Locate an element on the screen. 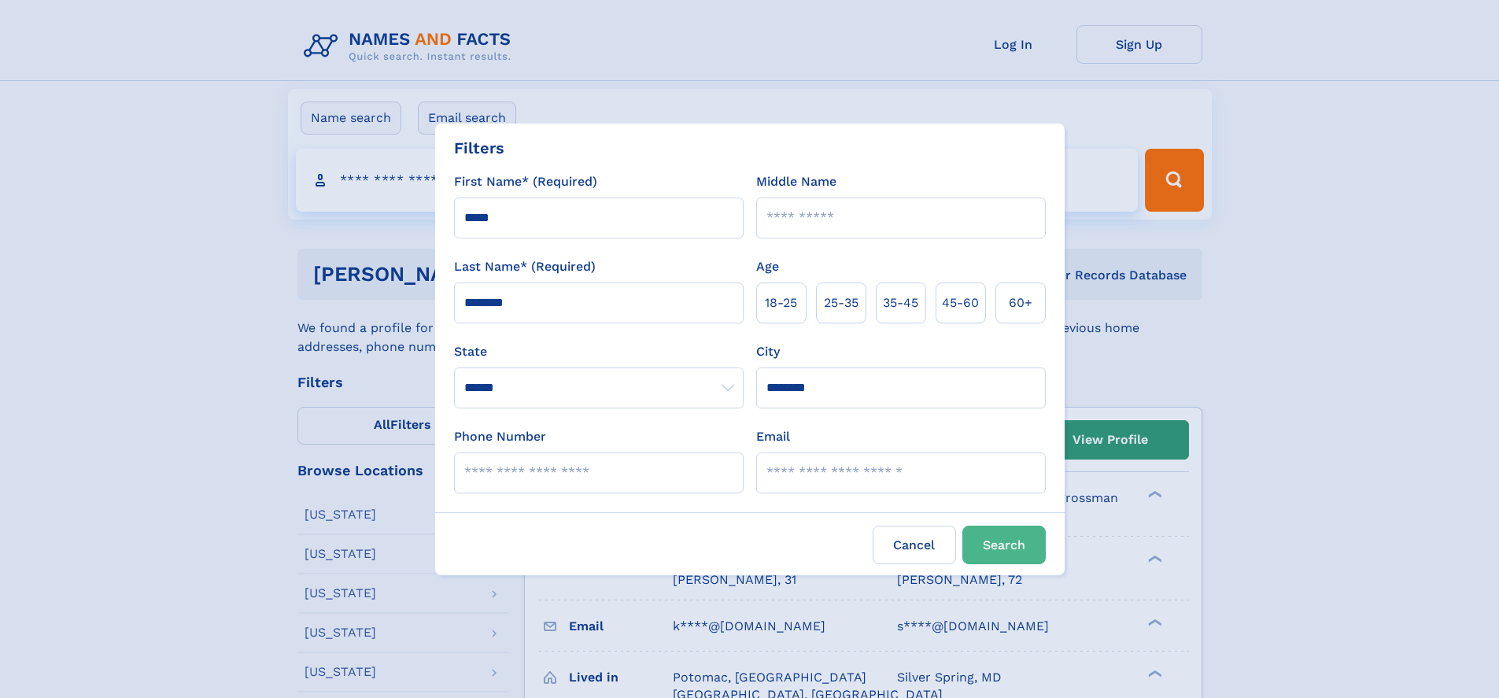  label: Phone Number is located at coordinates (500, 437).